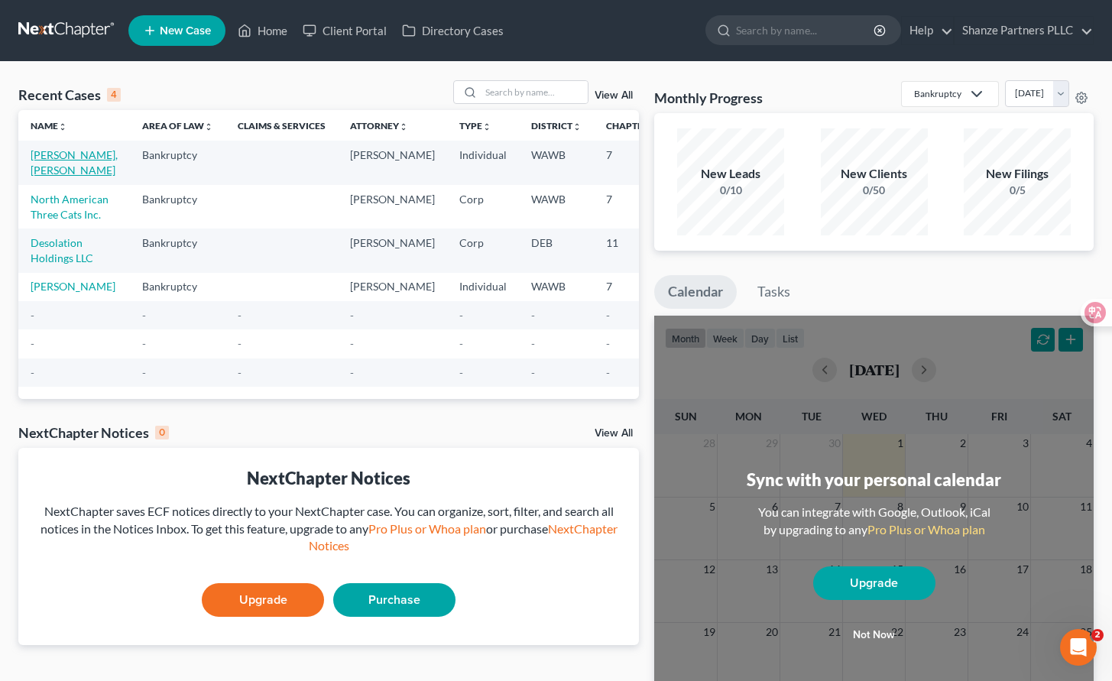 This screenshot has height=681, width=1112. I want to click on div: 0/5, so click(1017, 190).